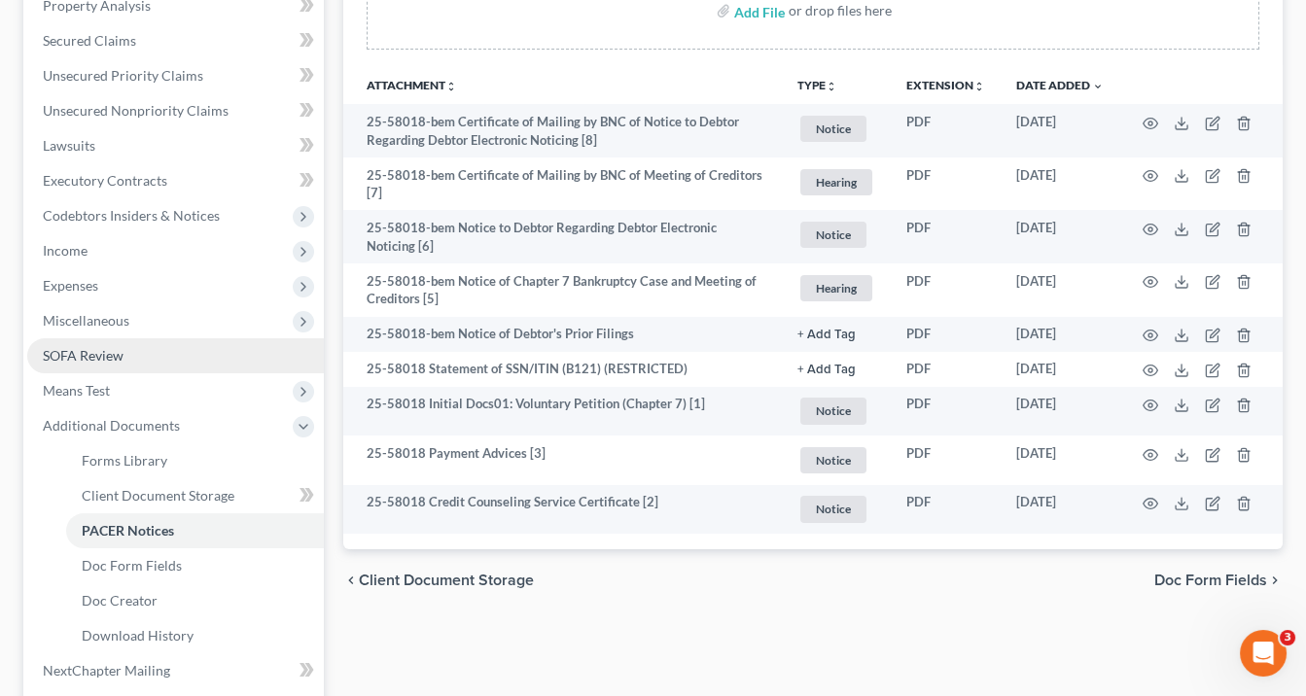  Describe the element at coordinates (562, 236) in the screenshot. I see `td: 25-58018-bem Notice to Debtor Regarding Debtor Electronic Noticing [6]` at that location.